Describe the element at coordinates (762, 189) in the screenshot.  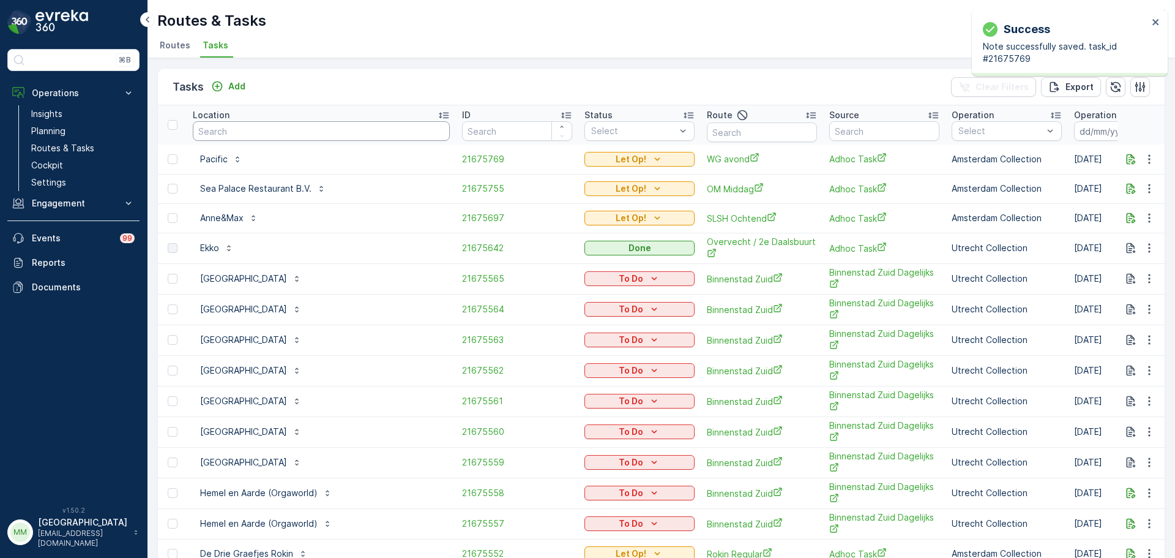
I see `a: OM Middag` at that location.